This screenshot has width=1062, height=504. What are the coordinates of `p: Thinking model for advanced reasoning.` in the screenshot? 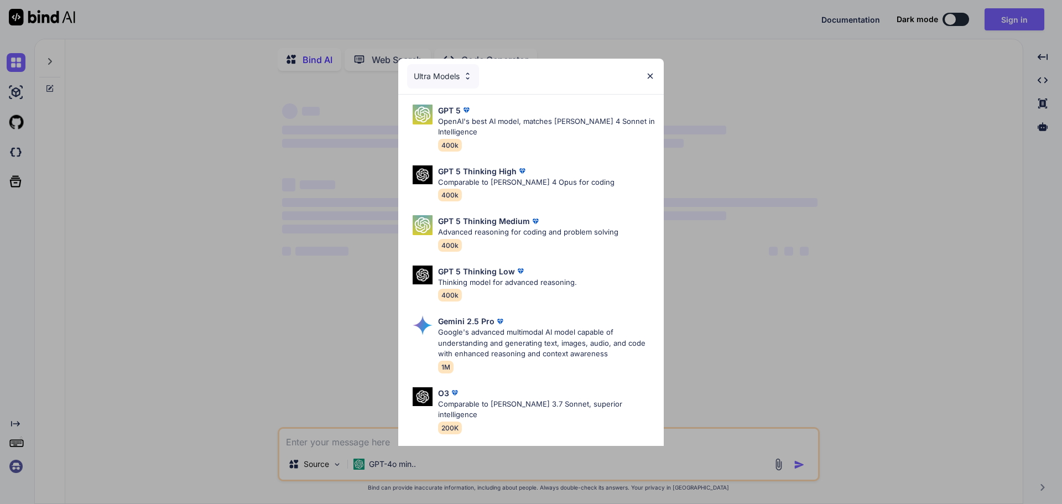 It's located at (507, 283).